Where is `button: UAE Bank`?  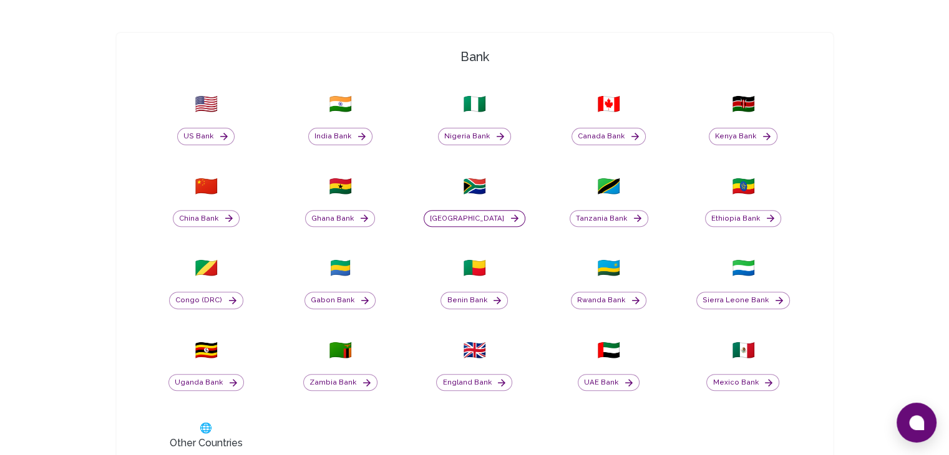
button: UAE Bank is located at coordinates (608, 383).